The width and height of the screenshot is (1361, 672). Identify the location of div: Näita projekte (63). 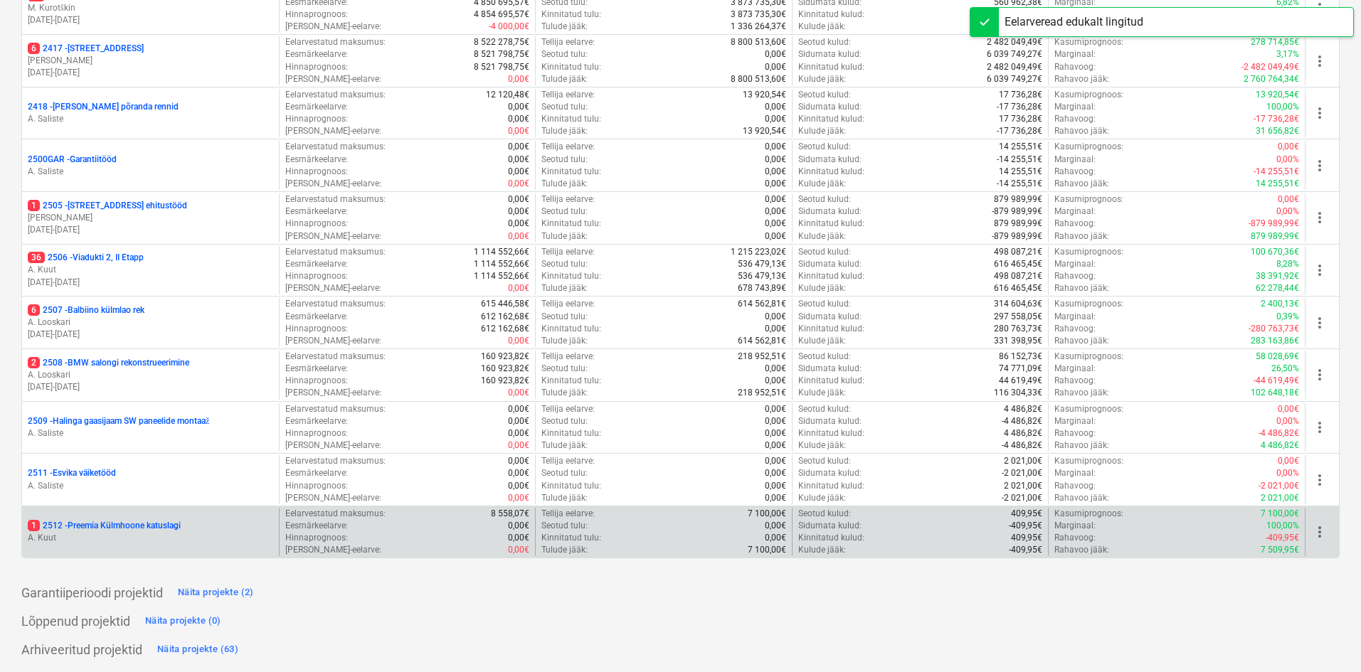
(198, 650).